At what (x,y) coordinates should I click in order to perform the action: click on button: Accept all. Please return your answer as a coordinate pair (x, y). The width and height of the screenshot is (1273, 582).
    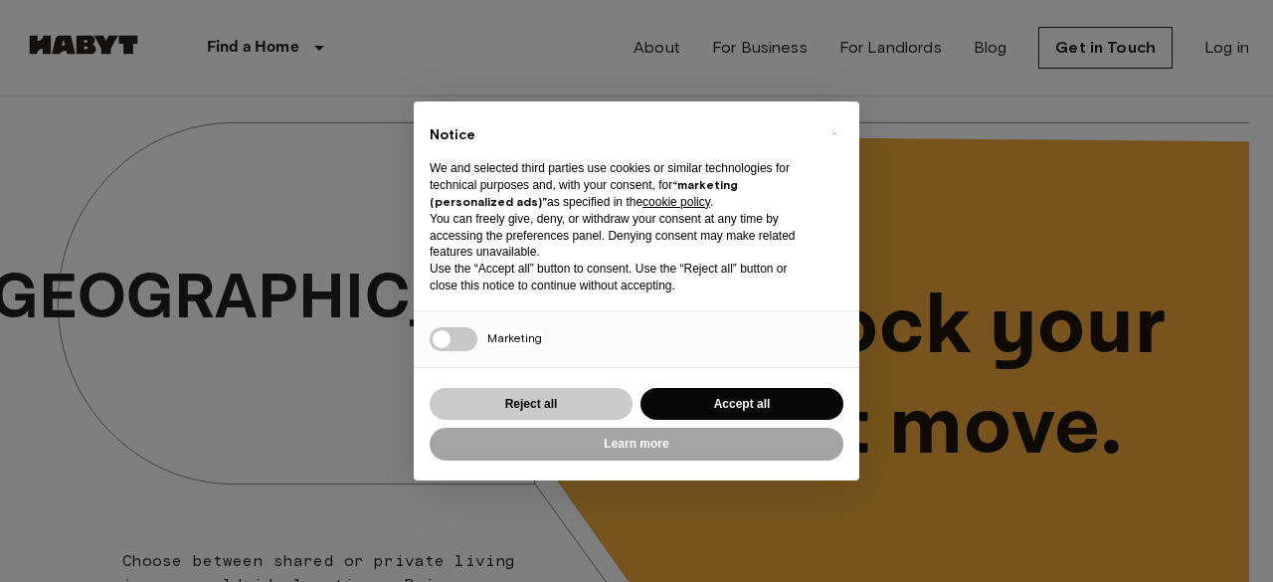
    Looking at the image, I should click on (742, 404).